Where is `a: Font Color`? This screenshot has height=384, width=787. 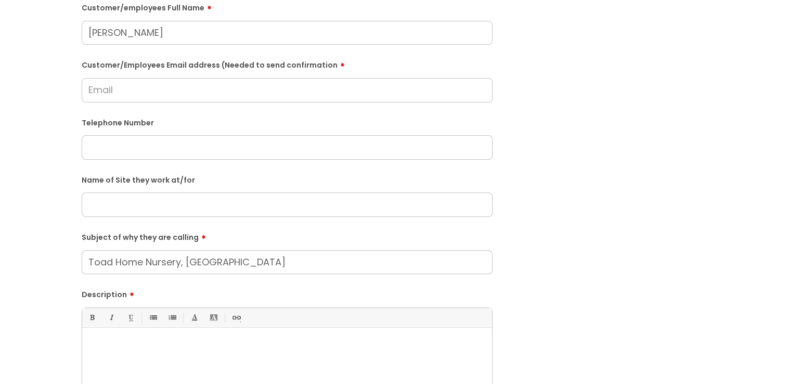
a: Font Color is located at coordinates (194, 317).